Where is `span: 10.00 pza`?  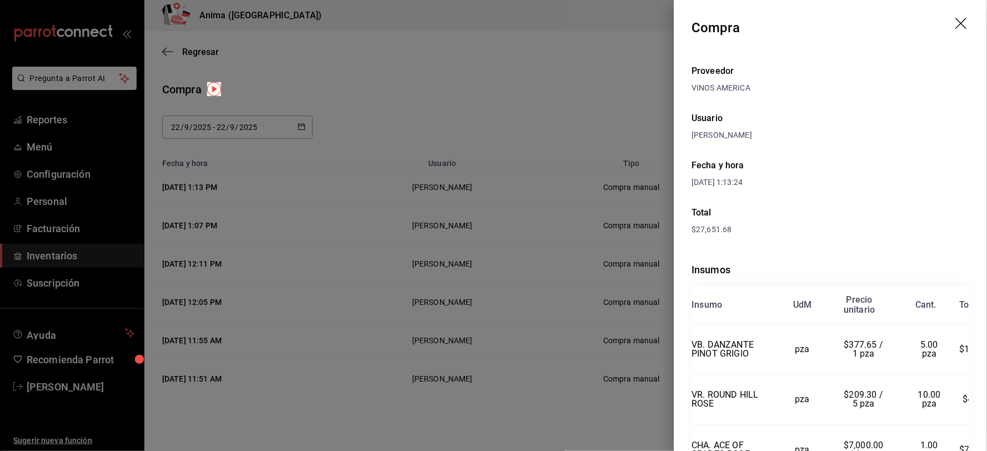 span: 10.00 pza is located at coordinates (931, 399).